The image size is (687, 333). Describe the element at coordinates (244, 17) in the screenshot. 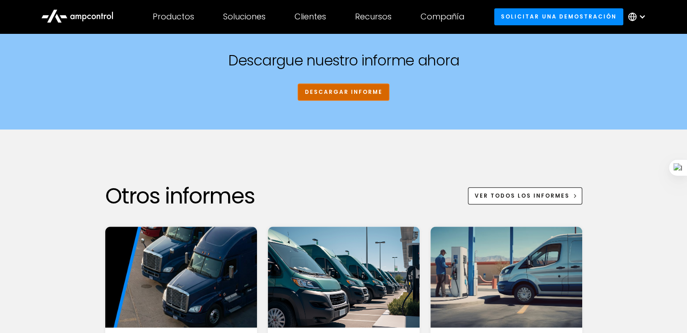

I see `div: Soluciones` at that location.